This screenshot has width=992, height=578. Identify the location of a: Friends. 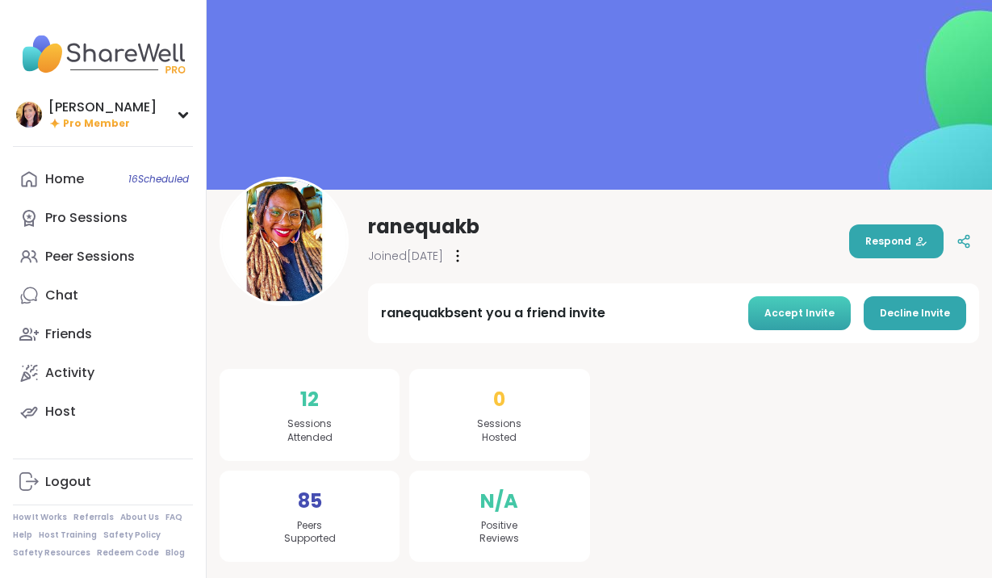
(103, 334).